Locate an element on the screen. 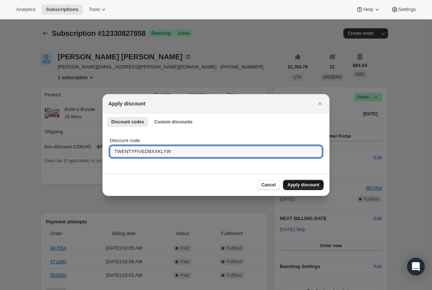  button: Discount codes is located at coordinates (127, 122).